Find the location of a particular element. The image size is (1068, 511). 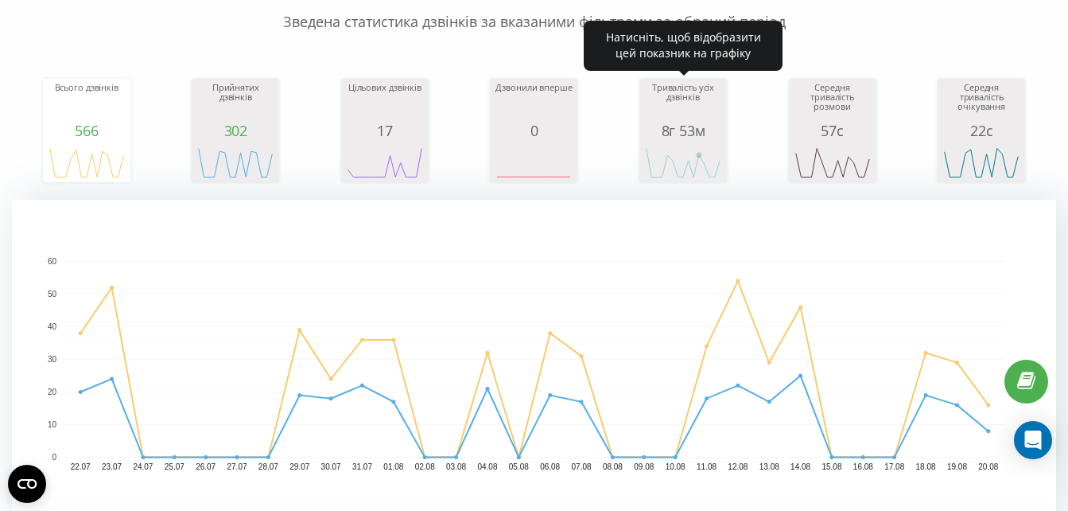

text: 24.07 is located at coordinates (142, 466).